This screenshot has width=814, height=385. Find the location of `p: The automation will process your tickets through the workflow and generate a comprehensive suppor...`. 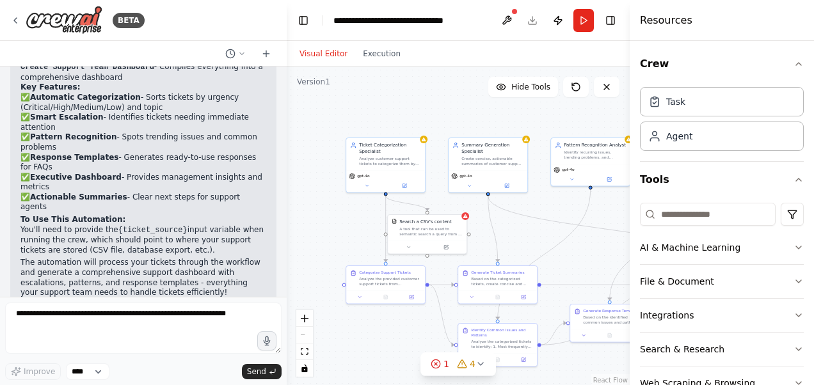

p: The automation will process your tickets through the workflow and generate a comprehensive suppor... is located at coordinates (143, 278).